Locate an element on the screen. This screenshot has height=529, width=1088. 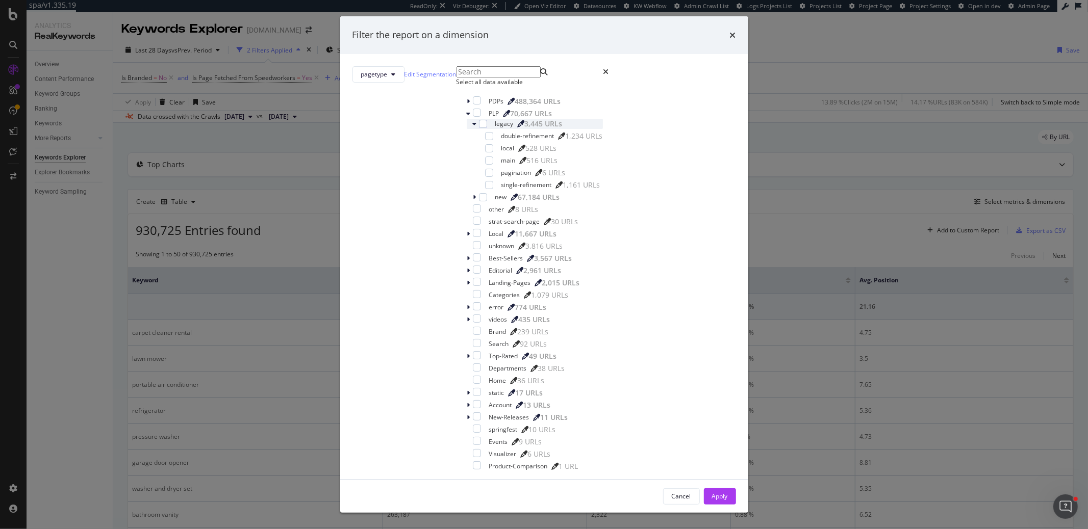
div: 8 URLs is located at coordinates (527, 210).